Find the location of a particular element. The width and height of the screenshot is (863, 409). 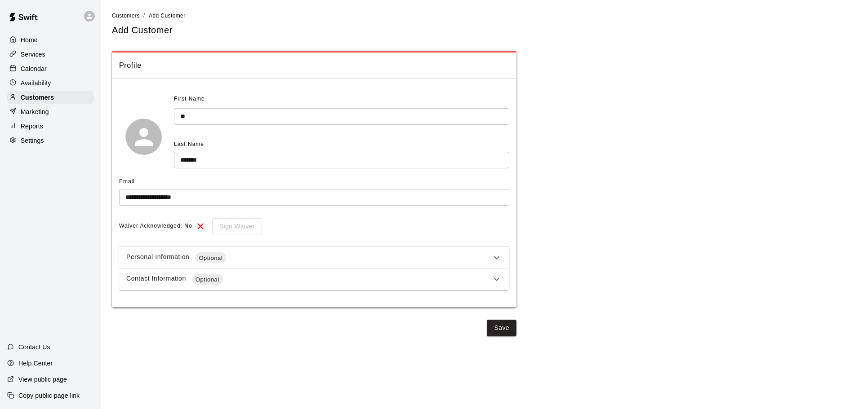

p: Calendar is located at coordinates (34, 69).